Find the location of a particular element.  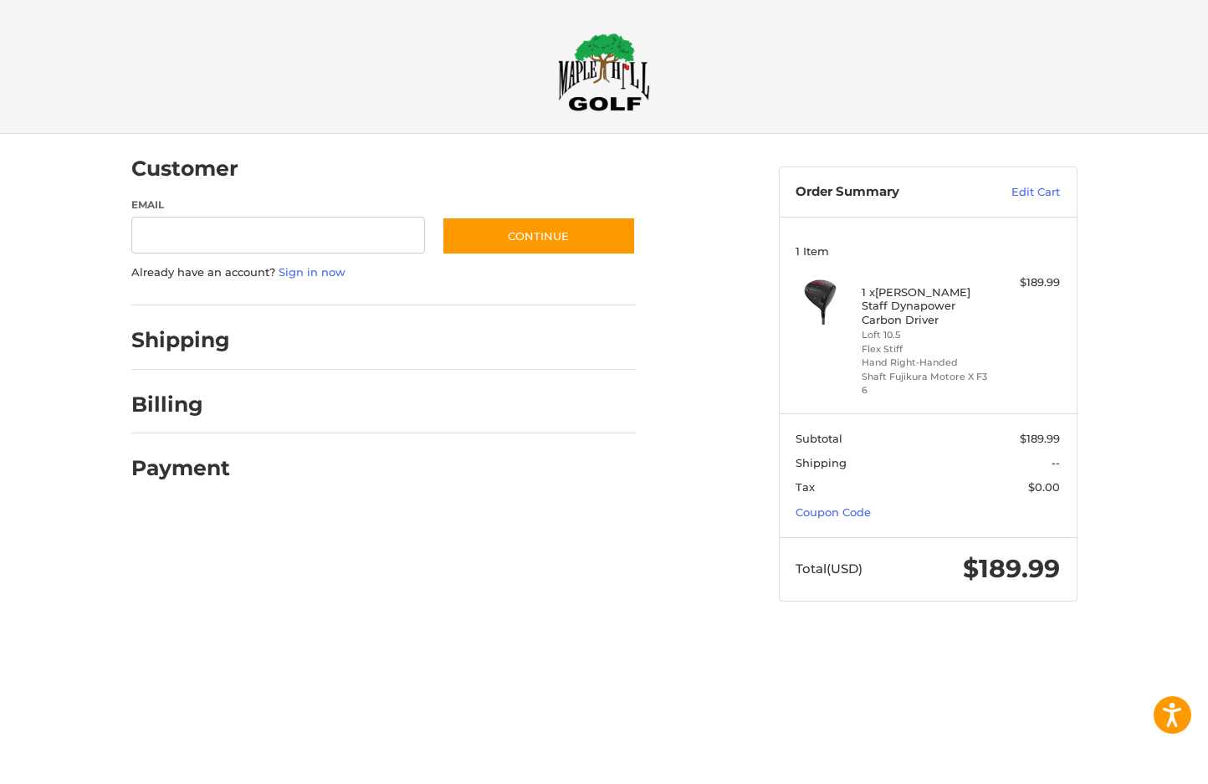

li: Hand Right-Handed is located at coordinates (925, 362).